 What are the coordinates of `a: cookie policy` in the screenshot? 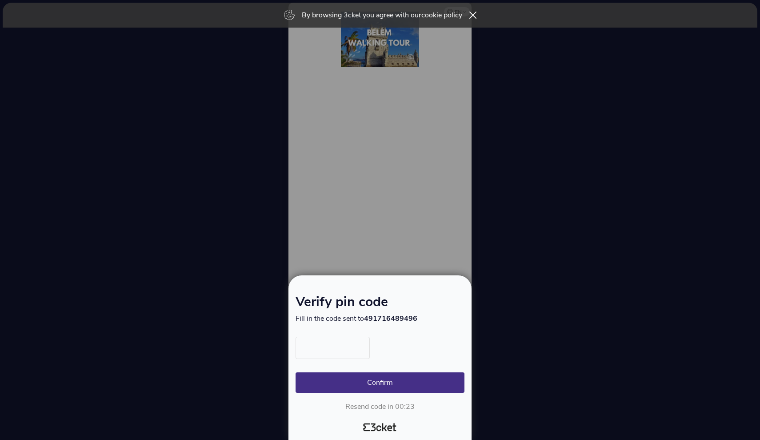 It's located at (442, 15).